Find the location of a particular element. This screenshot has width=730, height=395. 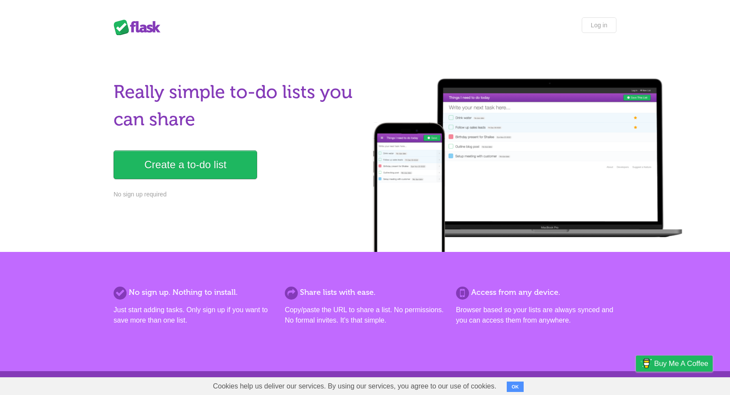

span: Buy me a coffee is located at coordinates (681, 363).